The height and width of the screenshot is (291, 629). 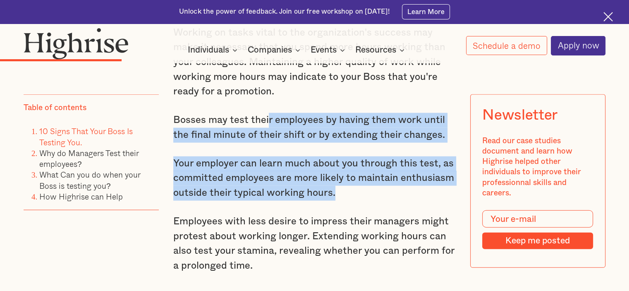 I want to click on p: Employees with less desire to impress their managers might protest about working longer. Extendin..., so click(x=314, y=244).